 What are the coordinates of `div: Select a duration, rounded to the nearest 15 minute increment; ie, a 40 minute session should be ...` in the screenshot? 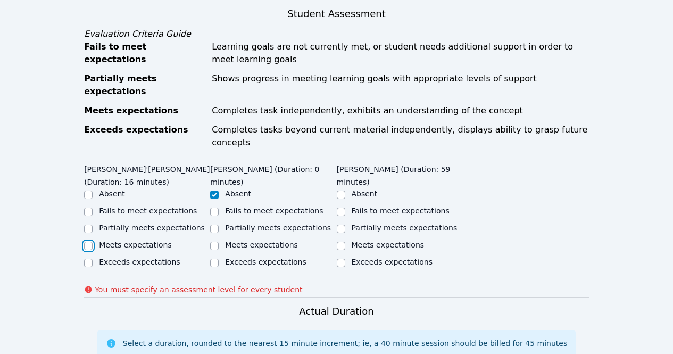 It's located at (345, 343).